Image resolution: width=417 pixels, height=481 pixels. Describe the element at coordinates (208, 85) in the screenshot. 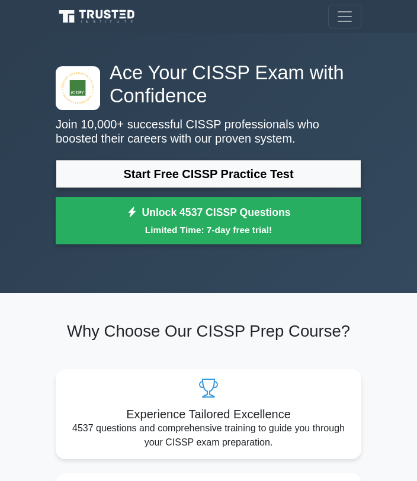

I see `h1: Ace Your CISSP Exam with Confidence` at that location.